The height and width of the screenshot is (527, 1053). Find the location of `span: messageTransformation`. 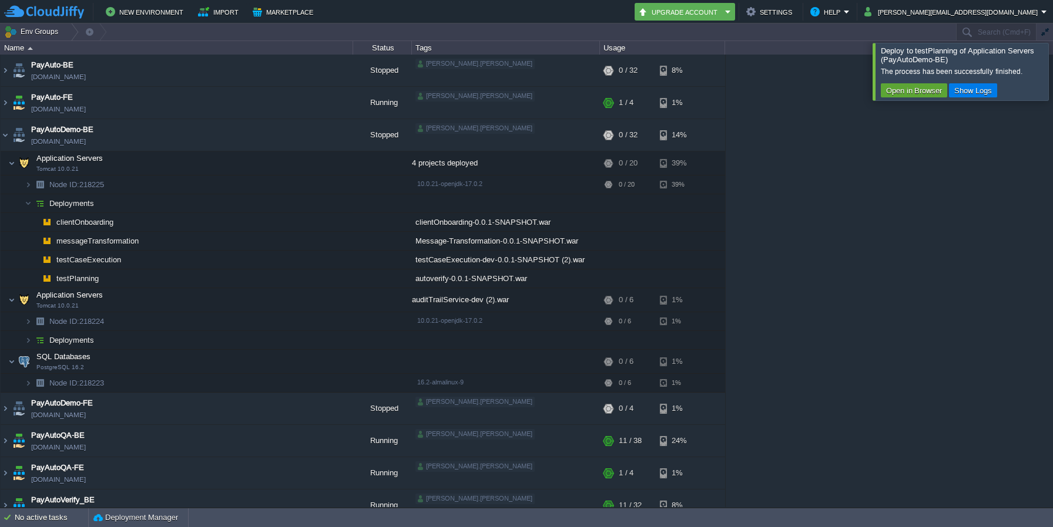

span: messageTransformation is located at coordinates (98, 241).